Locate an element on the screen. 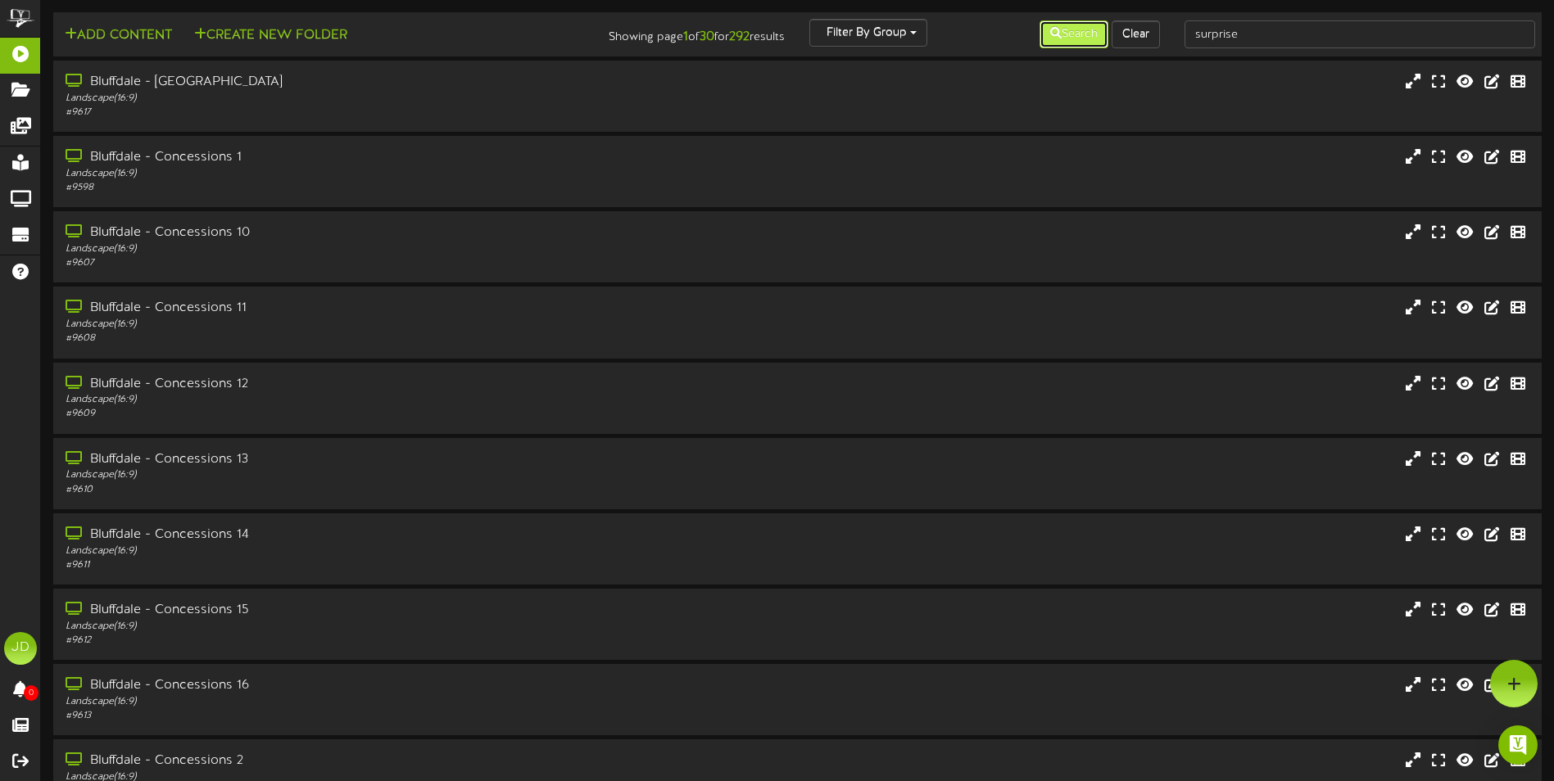 The width and height of the screenshot is (1554, 781). strong: 292 is located at coordinates (739, 37).